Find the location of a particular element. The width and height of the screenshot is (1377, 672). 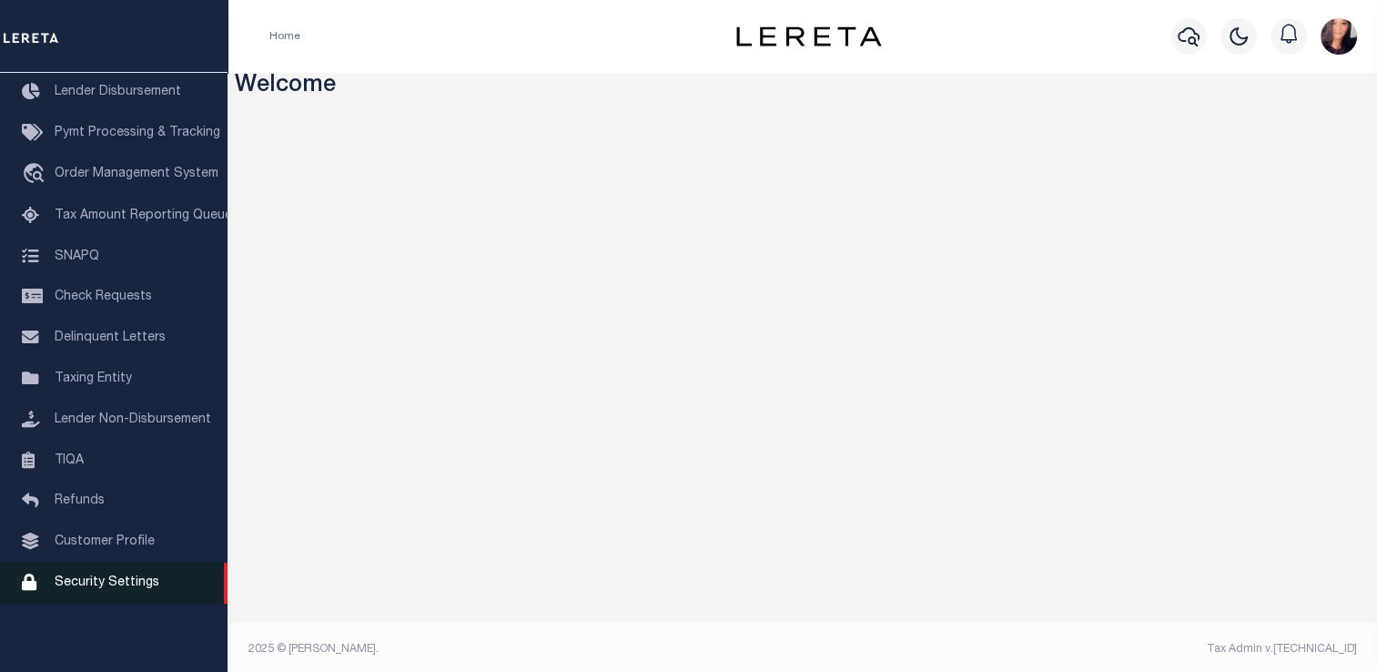

img: logo-dark.svg is located at coordinates (809, 36).